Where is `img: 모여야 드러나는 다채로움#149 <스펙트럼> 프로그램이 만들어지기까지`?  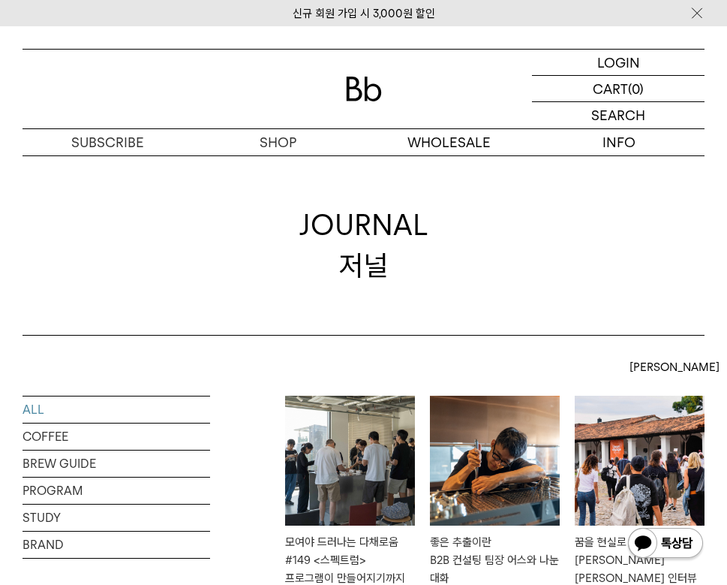
img: 모여야 드러나는 다채로움#149 <스펙트럼> 프로그램이 만들어지기까지 is located at coordinates (350, 460).